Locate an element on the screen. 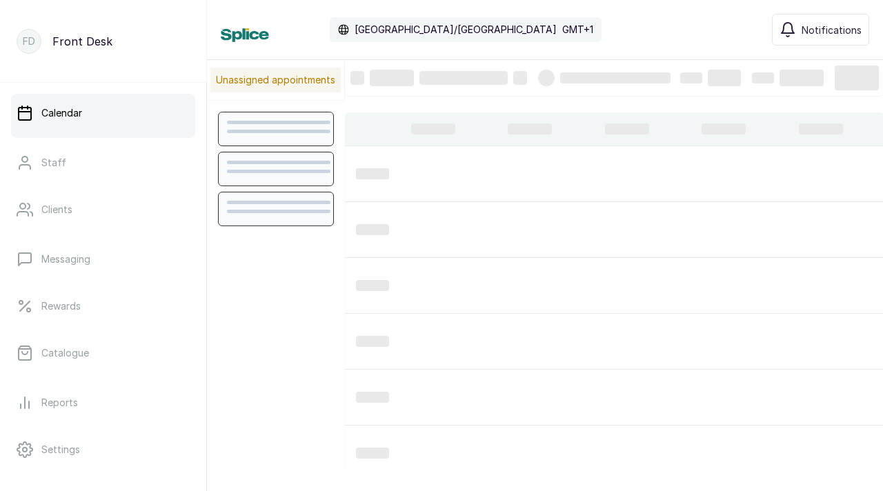 The width and height of the screenshot is (883, 491). p: Rewards is located at coordinates (61, 306).